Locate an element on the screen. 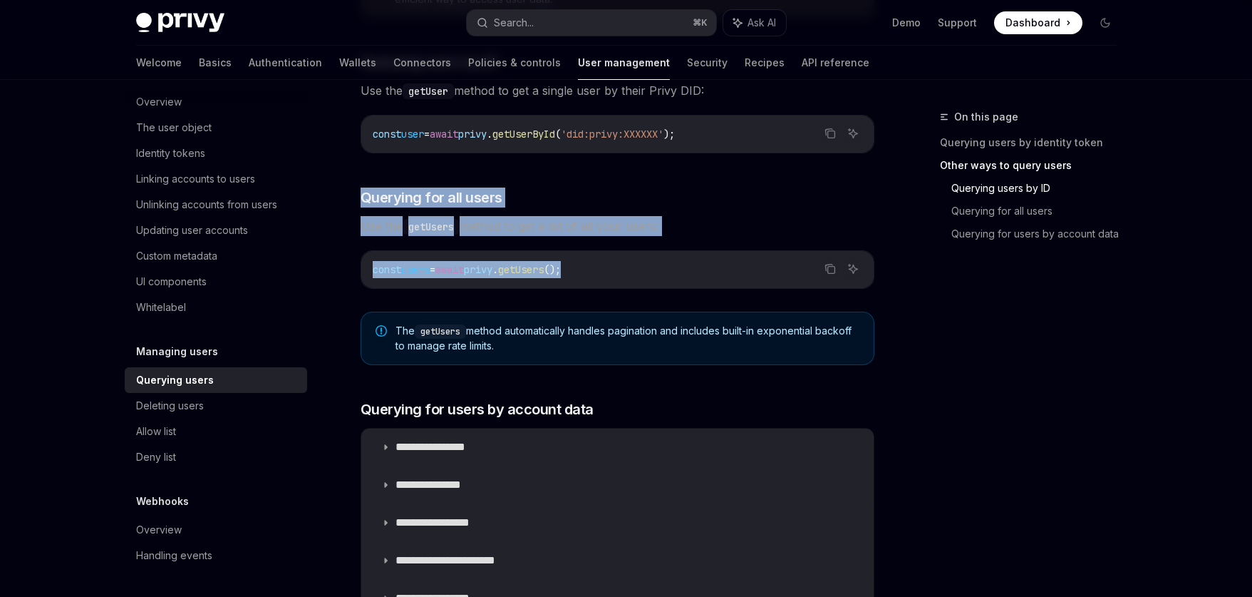 This screenshot has height=597, width=1252. a: Linking accounts to users is located at coordinates (216, 179).